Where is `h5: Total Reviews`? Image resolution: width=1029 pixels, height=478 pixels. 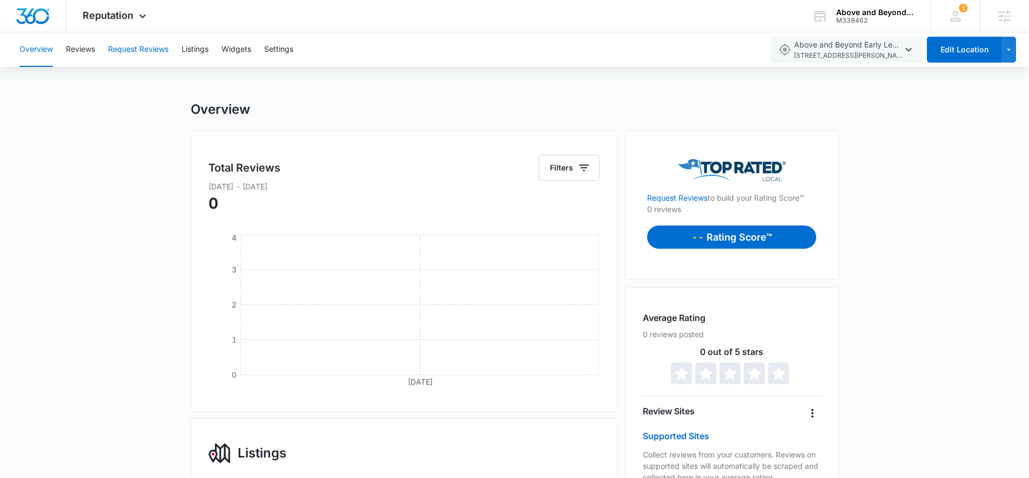 h5: Total Reviews is located at coordinates (244, 168).